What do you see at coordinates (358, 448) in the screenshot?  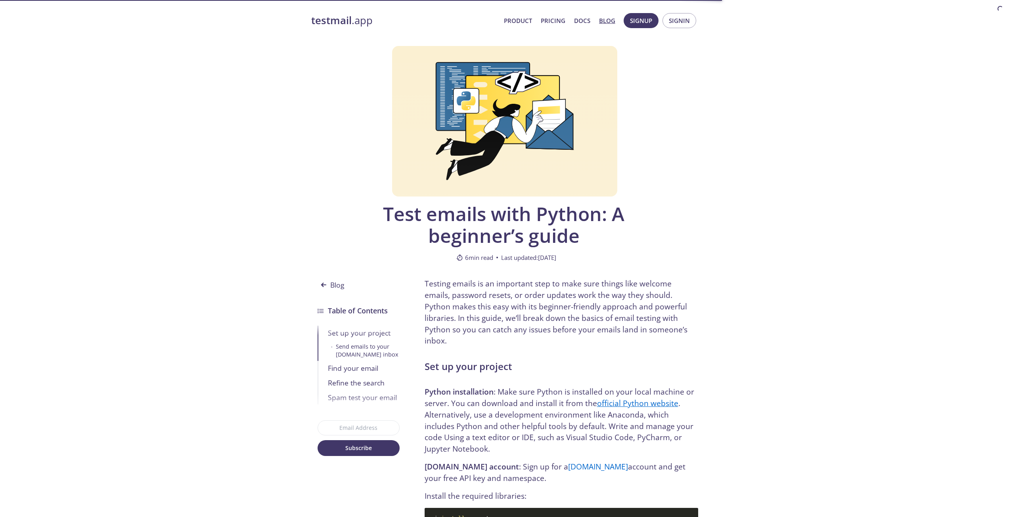 I see `button: Subscribe` at bounding box center [358, 448].